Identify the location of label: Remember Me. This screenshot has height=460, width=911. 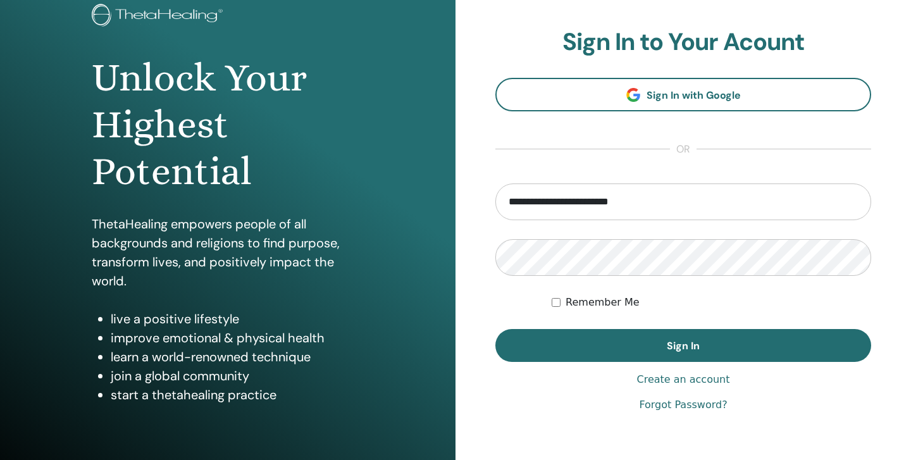
(602, 302).